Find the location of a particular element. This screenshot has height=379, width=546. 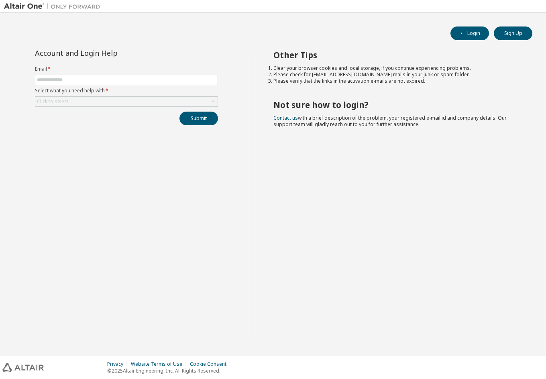

div: Cookie Consent is located at coordinates (210, 364).